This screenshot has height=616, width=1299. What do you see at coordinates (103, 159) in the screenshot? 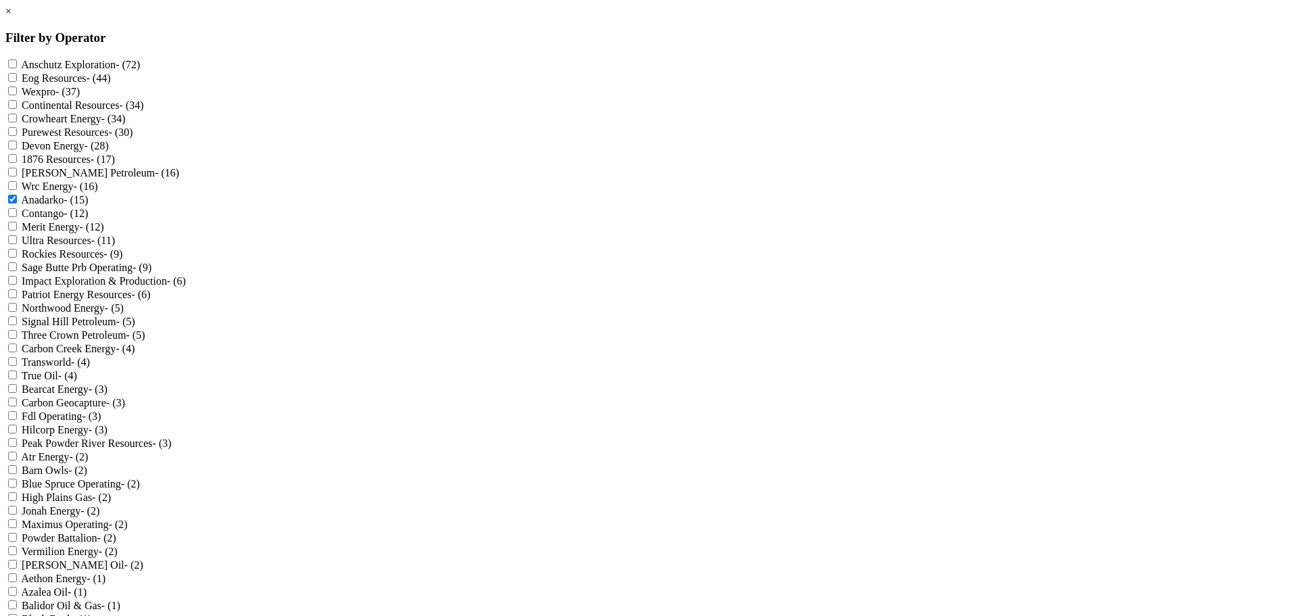
I see `span: - (17)` at bounding box center [103, 159].